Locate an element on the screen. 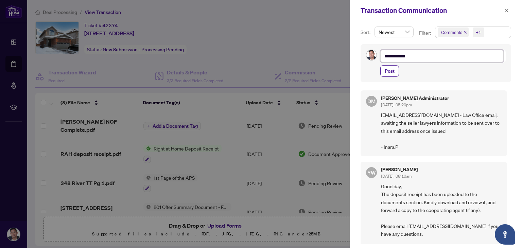 Image resolution: width=522 pixels, height=248 pixels. button: Open asap is located at coordinates (505, 235).